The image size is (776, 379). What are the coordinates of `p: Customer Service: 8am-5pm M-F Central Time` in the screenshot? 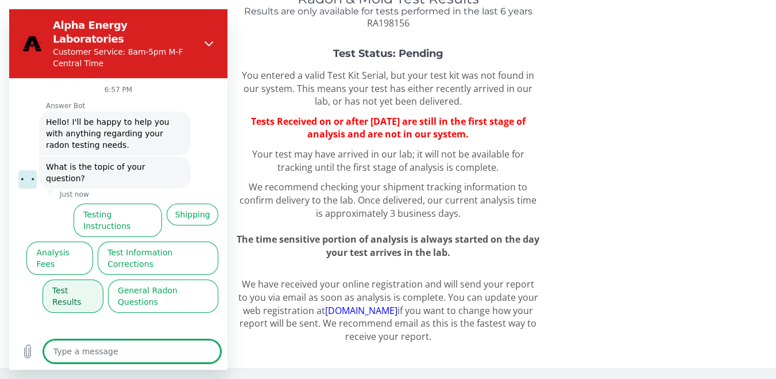 It's located at (114, 48).